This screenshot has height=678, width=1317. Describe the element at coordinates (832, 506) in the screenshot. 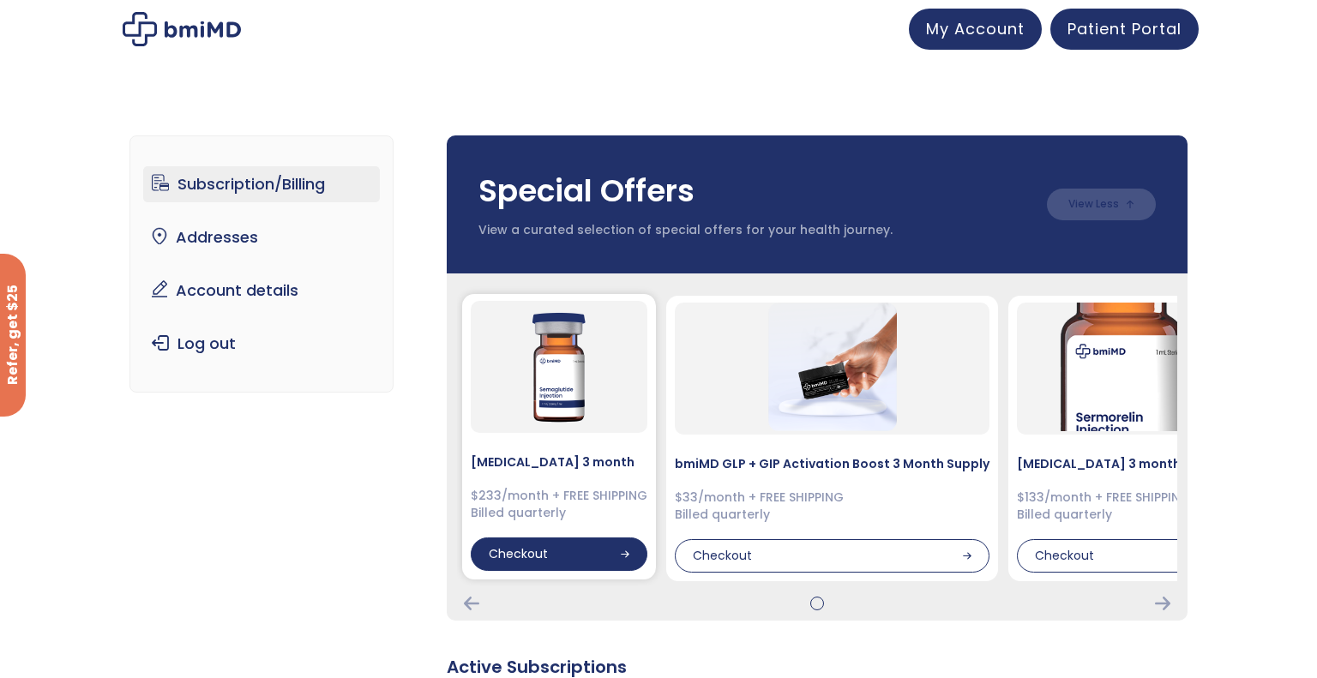

I see `div: $33/month + FREE SHIPPING Billed quarterly` at that location.